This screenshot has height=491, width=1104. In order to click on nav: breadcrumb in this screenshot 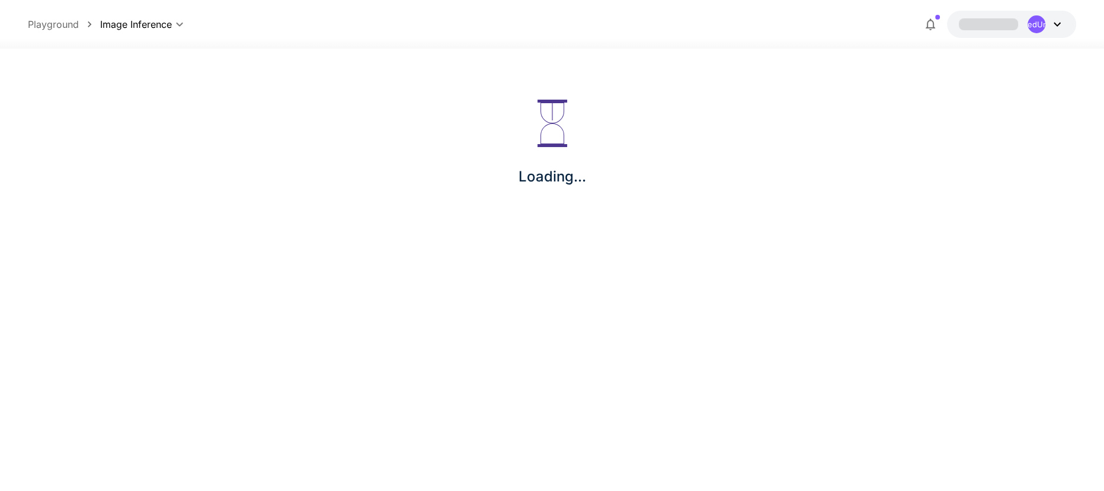, I will do `click(64, 24)`.